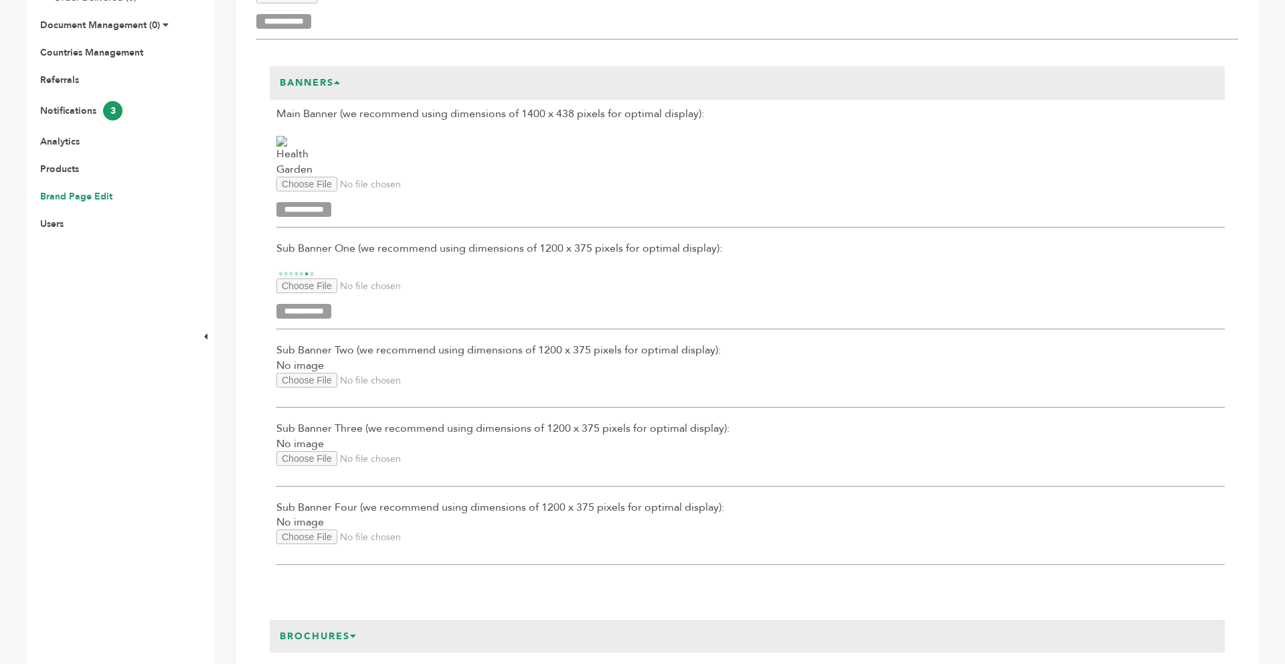  I want to click on span: Sub Banner One (we recommend using dimensions of 1200 x 375 pixels for optimal display):, so click(750, 248).